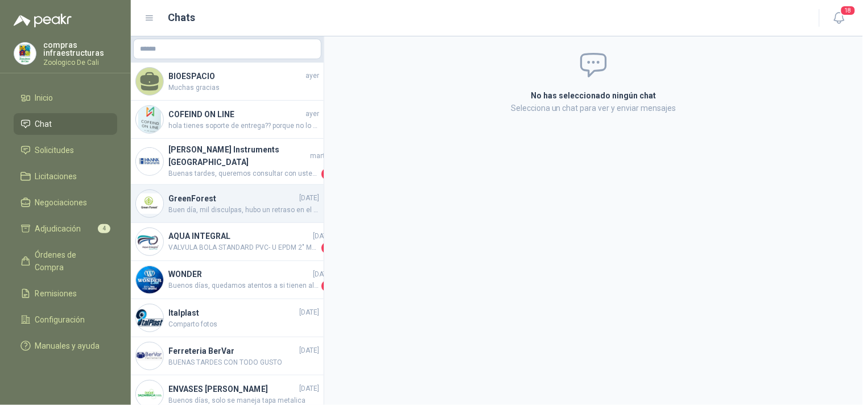 Image resolution: width=863 pixels, height=405 pixels. What do you see at coordinates (594, 96) in the screenshot?
I see `h2: No has seleccionado ningún chat` at bounding box center [594, 96].